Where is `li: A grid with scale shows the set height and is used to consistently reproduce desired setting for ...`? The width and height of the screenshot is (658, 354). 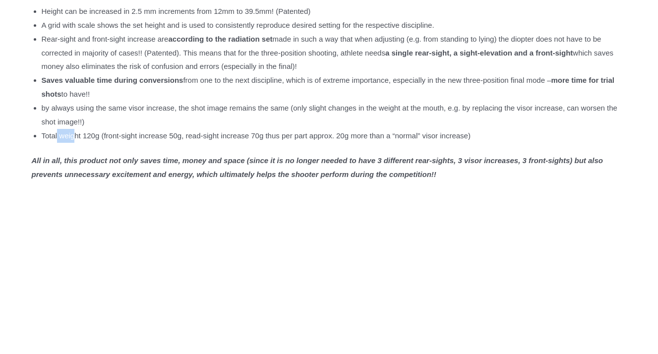 li: A grid with scale shows the set height and is used to consistently reproduce desired setting for ... is located at coordinates (334, 25).